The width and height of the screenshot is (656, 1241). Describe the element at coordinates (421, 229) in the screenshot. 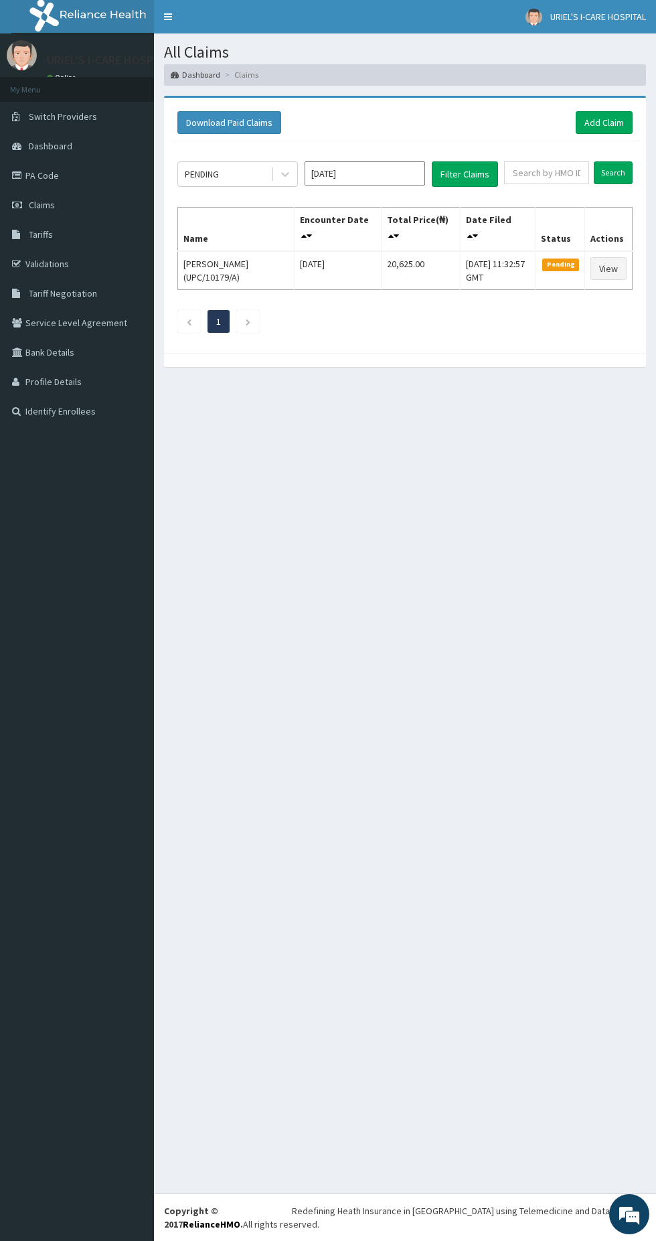

I see `th: Total Price(₦)` at that location.